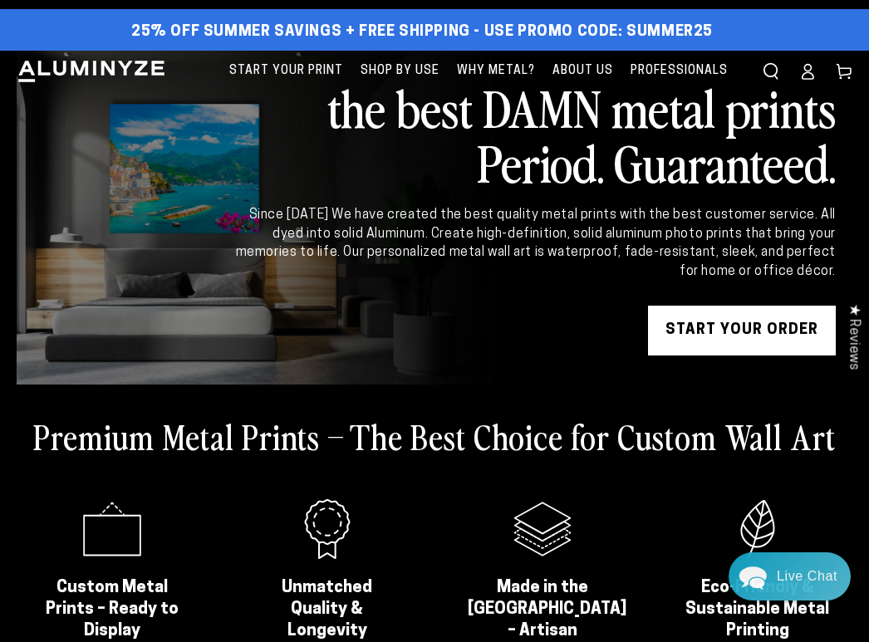 Image resolution: width=869 pixels, height=642 pixels. What do you see at coordinates (679, 71) in the screenshot?
I see `a: Professionals` at bounding box center [679, 71].